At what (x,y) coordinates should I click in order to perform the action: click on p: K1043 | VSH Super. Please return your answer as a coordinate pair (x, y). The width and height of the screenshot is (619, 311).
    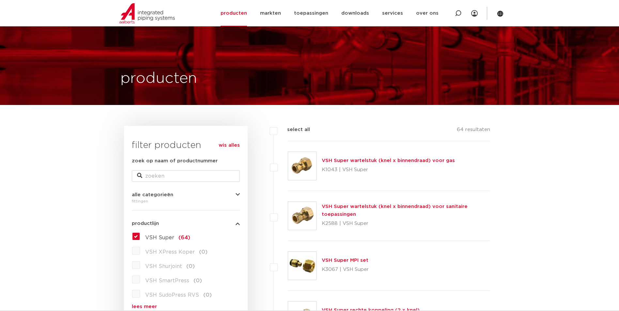
    Looking at the image, I should click on (388, 170).